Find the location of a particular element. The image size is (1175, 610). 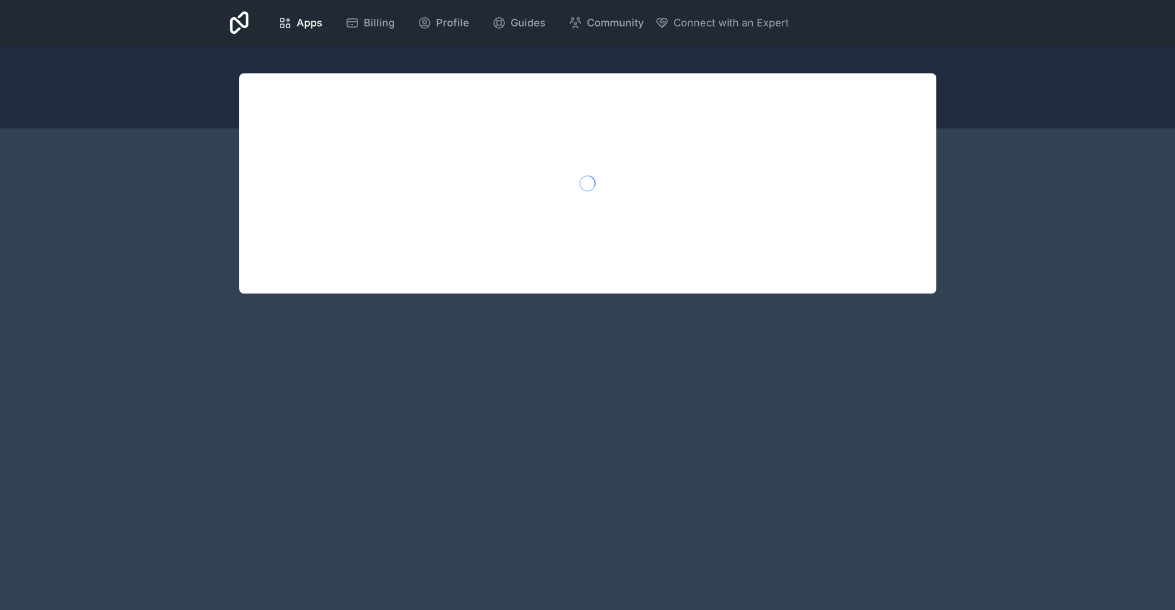

a: Profile is located at coordinates (443, 23).